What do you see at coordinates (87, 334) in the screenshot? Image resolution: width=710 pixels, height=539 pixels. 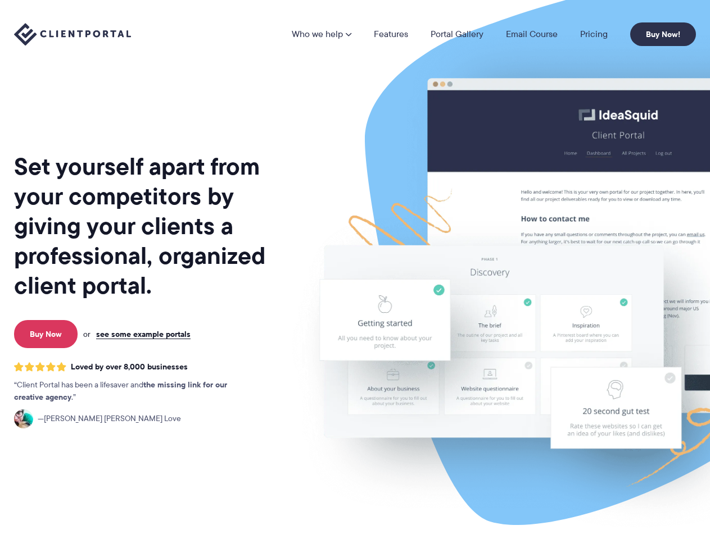 I see `span: or` at bounding box center [87, 334].